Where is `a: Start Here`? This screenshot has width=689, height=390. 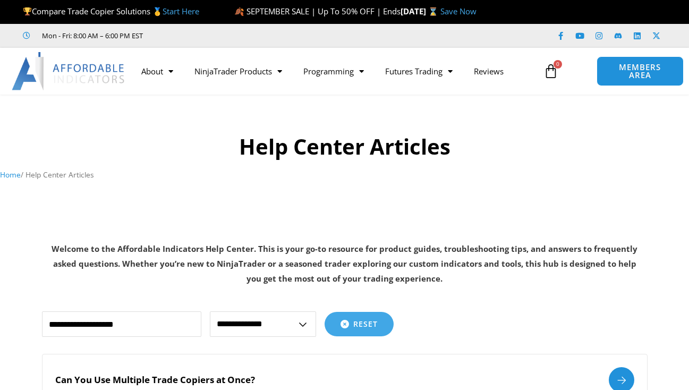 a: Start Here is located at coordinates (181, 11).